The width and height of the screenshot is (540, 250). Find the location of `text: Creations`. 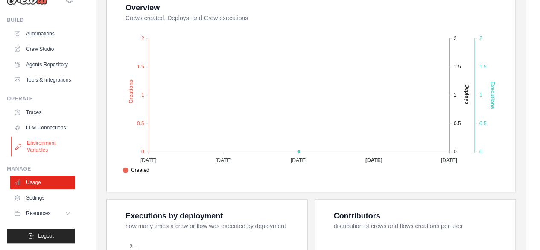

text: Creations is located at coordinates (131, 91).